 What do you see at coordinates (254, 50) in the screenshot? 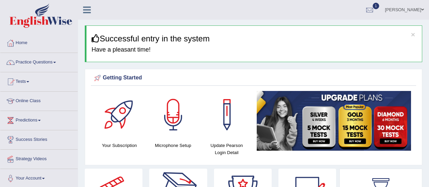
I see `h4: Have a pleasant time!` at bounding box center [254, 50].